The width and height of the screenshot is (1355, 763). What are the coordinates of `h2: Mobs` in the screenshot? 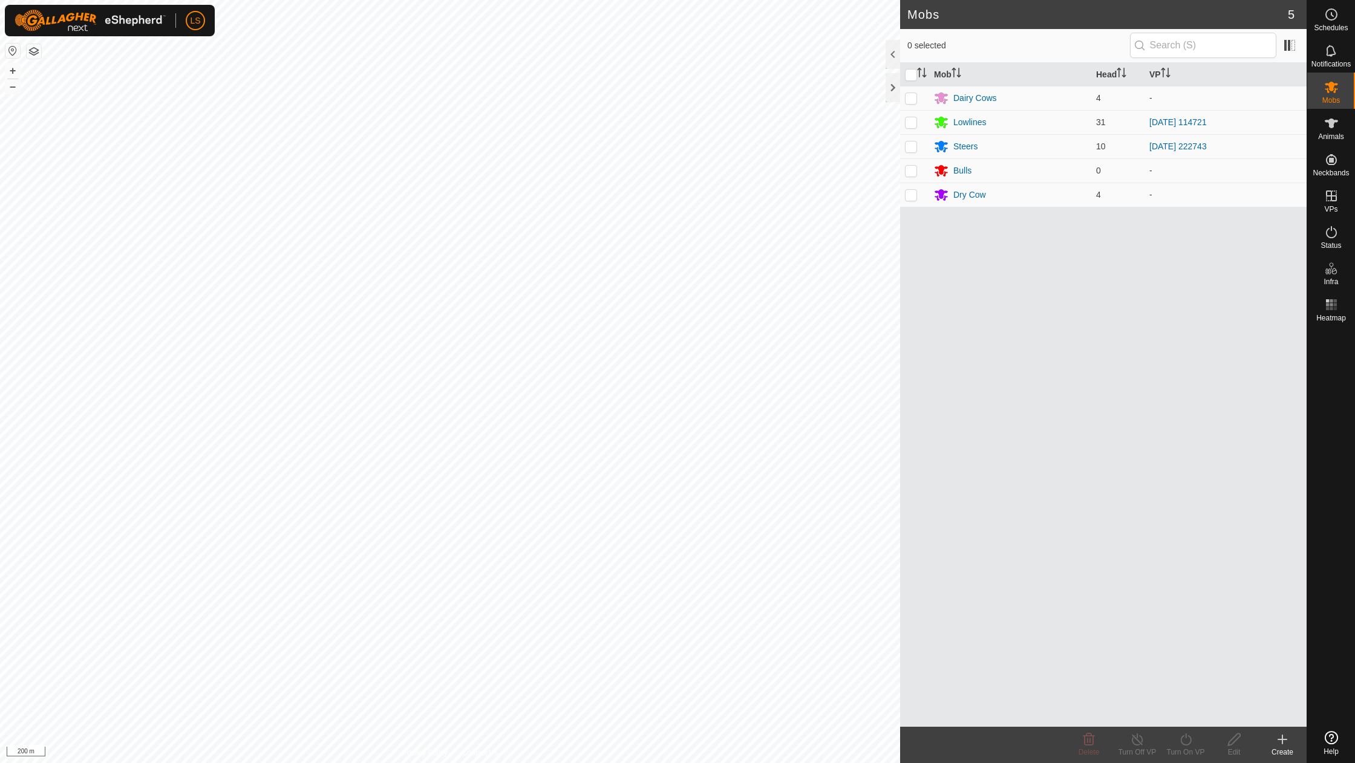 It's located at (1097, 15).